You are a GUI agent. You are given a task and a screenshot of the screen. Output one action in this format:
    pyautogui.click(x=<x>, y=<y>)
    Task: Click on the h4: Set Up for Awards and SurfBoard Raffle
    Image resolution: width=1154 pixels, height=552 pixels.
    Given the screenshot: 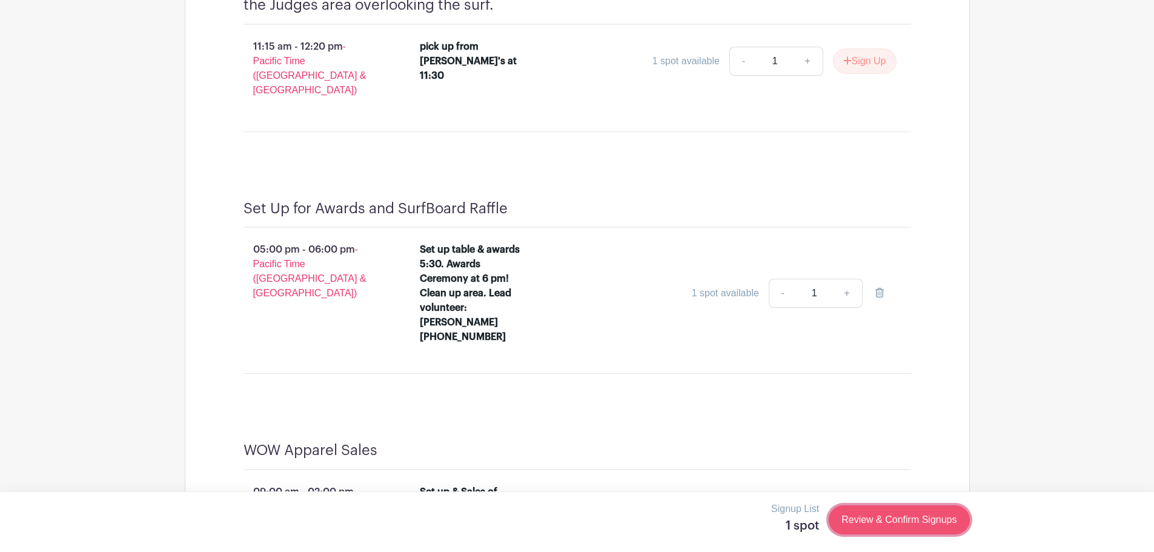 What is the action you would take?
    pyautogui.click(x=376, y=208)
    